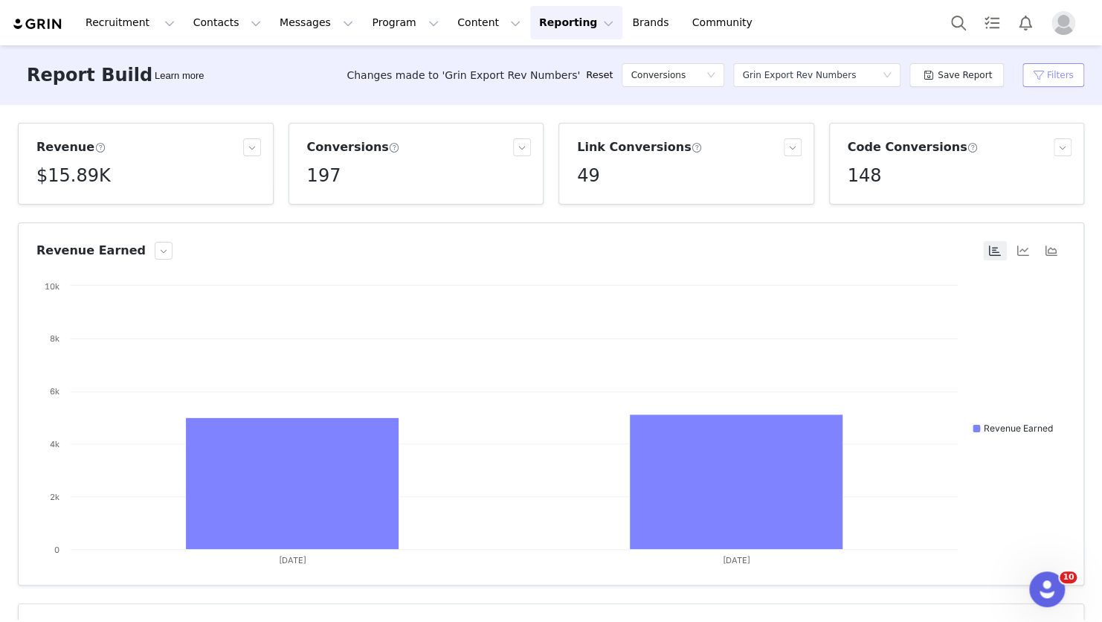 Image resolution: width=1102 pixels, height=622 pixels. I want to click on a: Tasks, so click(992, 22).